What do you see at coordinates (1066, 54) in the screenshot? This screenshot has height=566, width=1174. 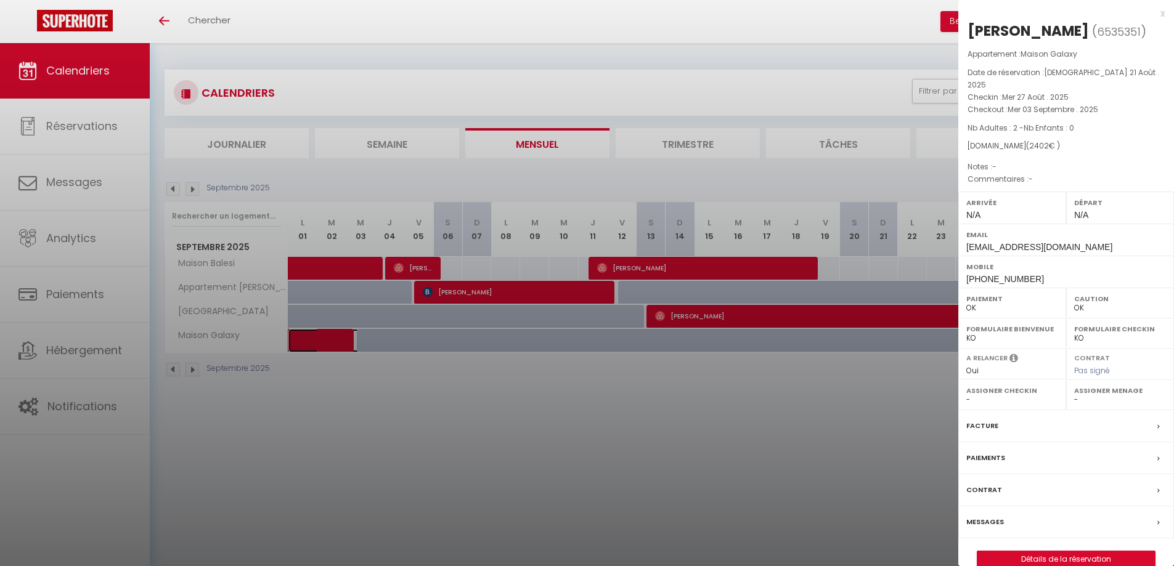 I see `p: Appartement :` at bounding box center [1066, 54].